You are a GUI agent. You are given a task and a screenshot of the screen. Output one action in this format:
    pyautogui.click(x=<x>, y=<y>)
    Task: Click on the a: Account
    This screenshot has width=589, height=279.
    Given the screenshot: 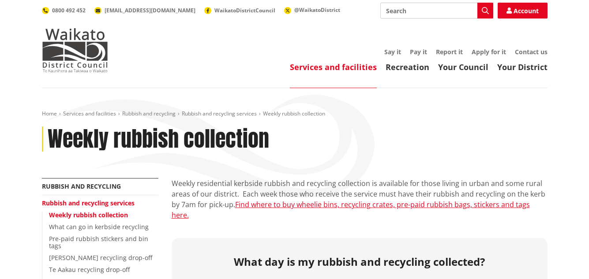 What is the action you would take?
    pyautogui.click(x=523, y=11)
    